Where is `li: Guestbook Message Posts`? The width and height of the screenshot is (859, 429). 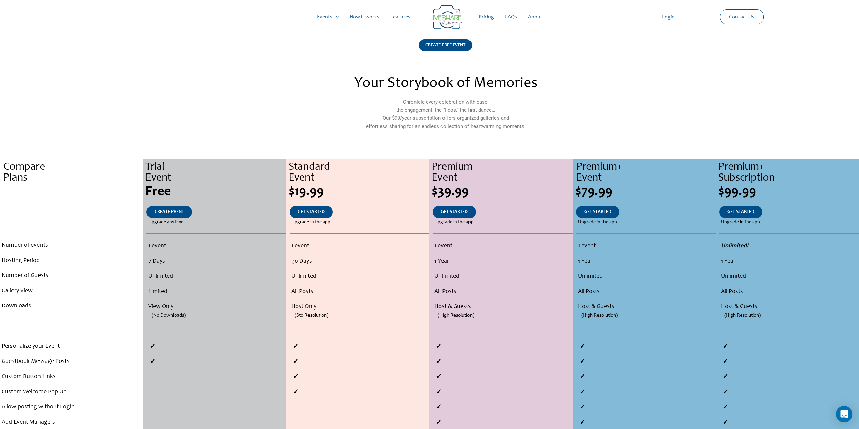 li: Guestbook Message Posts is located at coordinates (72, 361).